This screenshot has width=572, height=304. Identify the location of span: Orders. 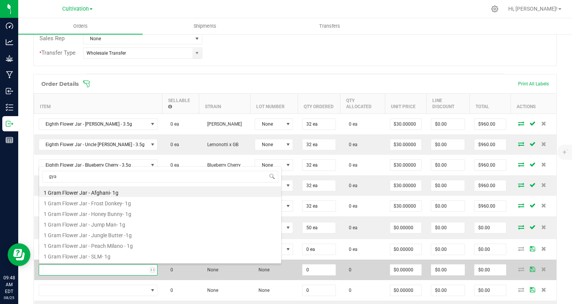
(80, 26).